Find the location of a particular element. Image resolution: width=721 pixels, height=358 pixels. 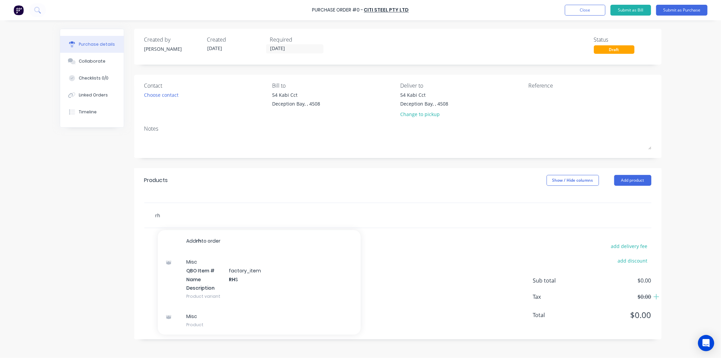

button: Collaborate is located at coordinates (92, 61).